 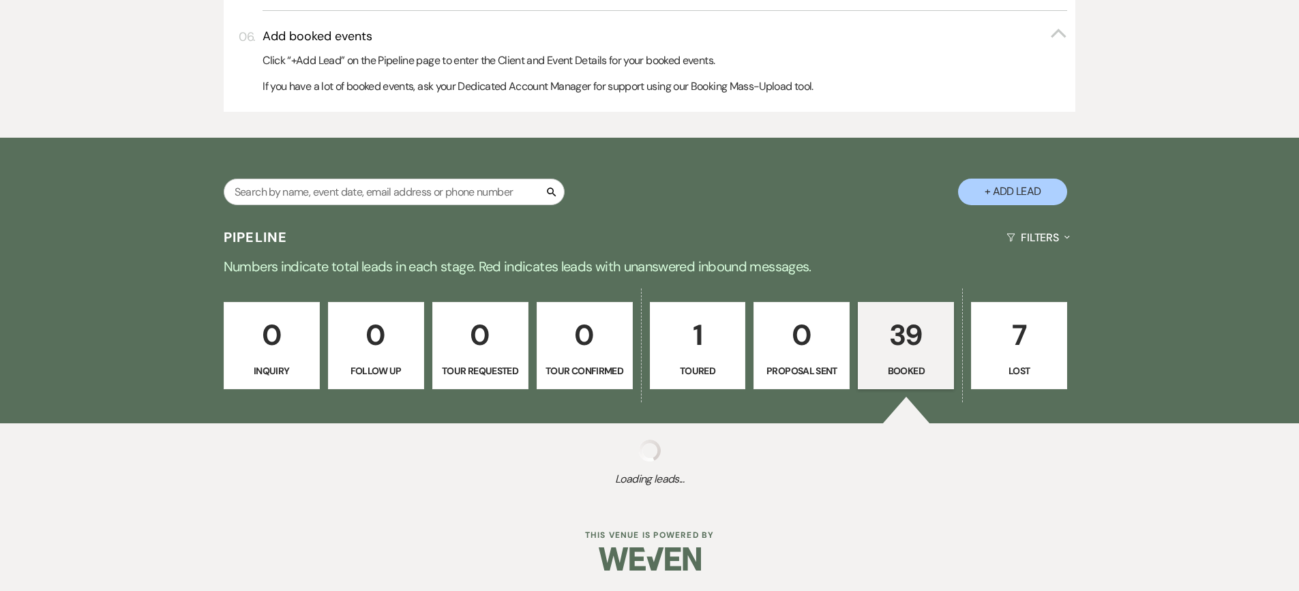 What do you see at coordinates (1018, 371) in the screenshot?
I see `p: Lost` at bounding box center [1018, 371].